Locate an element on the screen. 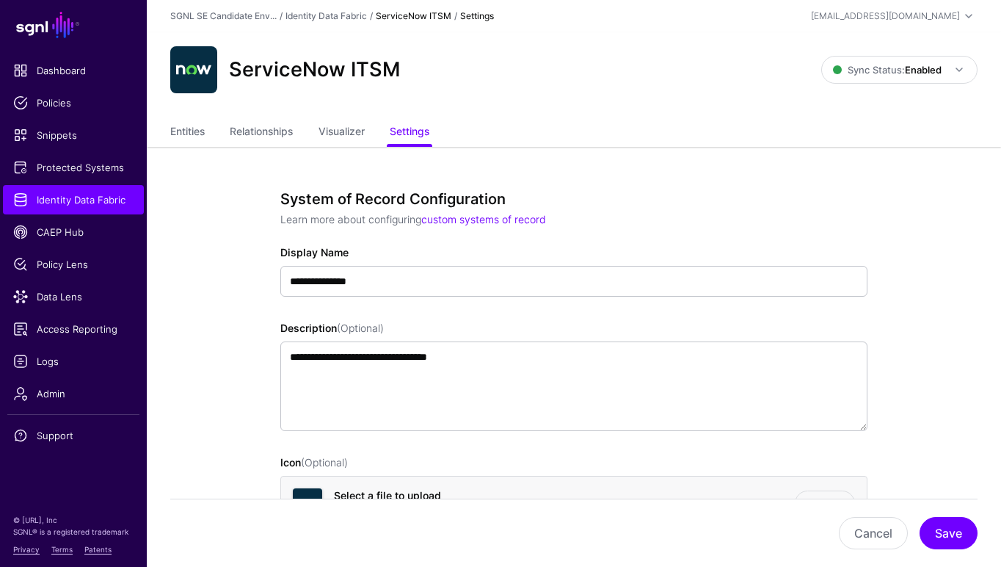 Image resolution: width=1001 pixels, height=567 pixels. a: Relationships is located at coordinates (261, 133).